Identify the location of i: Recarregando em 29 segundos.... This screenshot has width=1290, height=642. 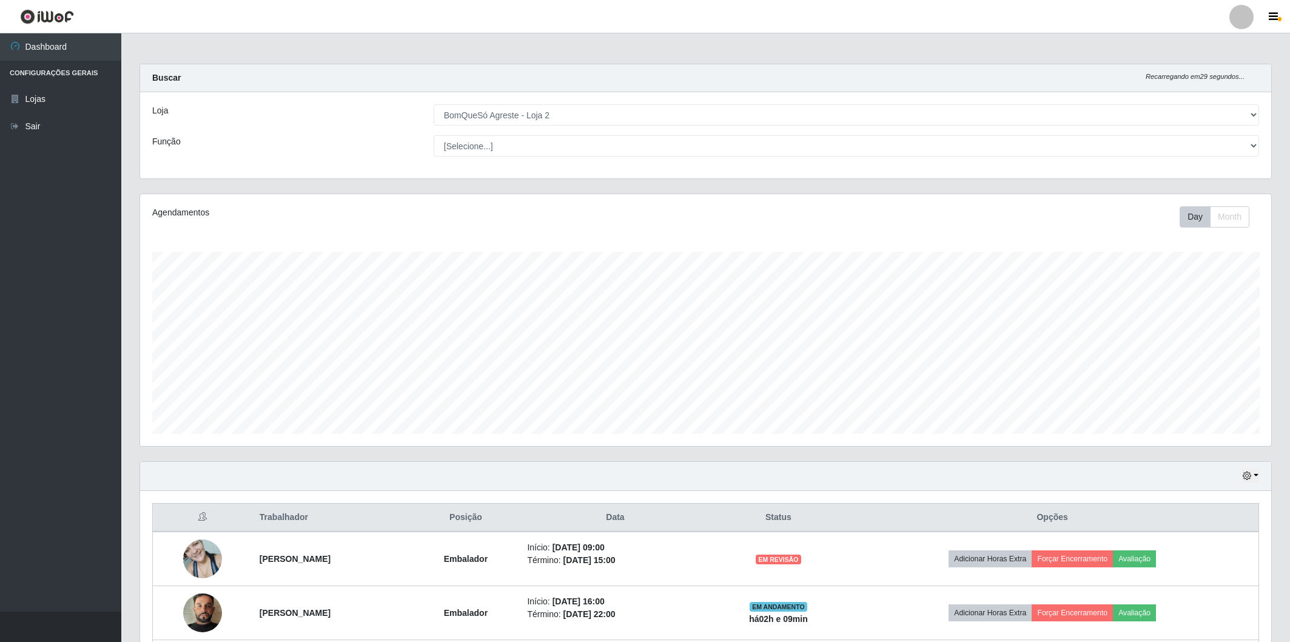
(1195, 76).